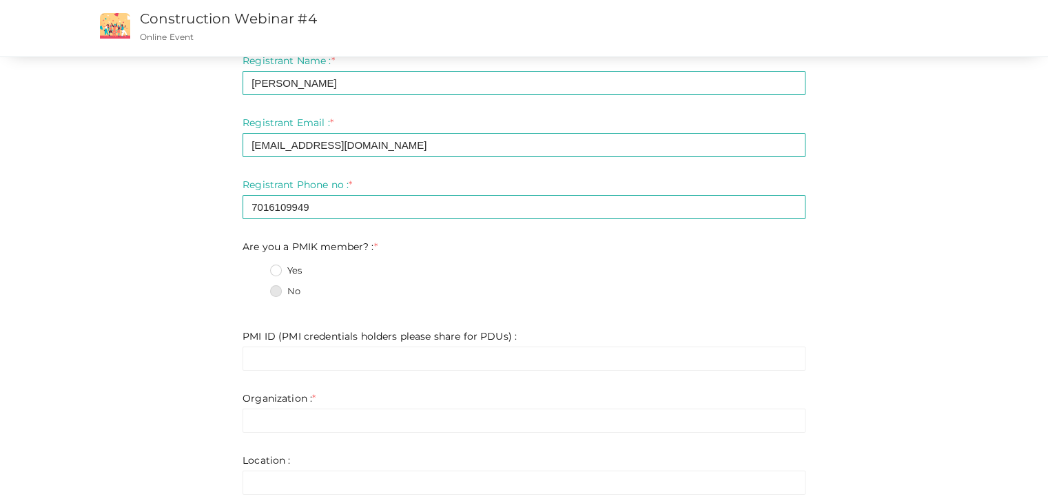 The width and height of the screenshot is (1048, 503). What do you see at coordinates (297, 185) in the screenshot?
I see `label: Registrant Phone no :` at bounding box center [297, 185].